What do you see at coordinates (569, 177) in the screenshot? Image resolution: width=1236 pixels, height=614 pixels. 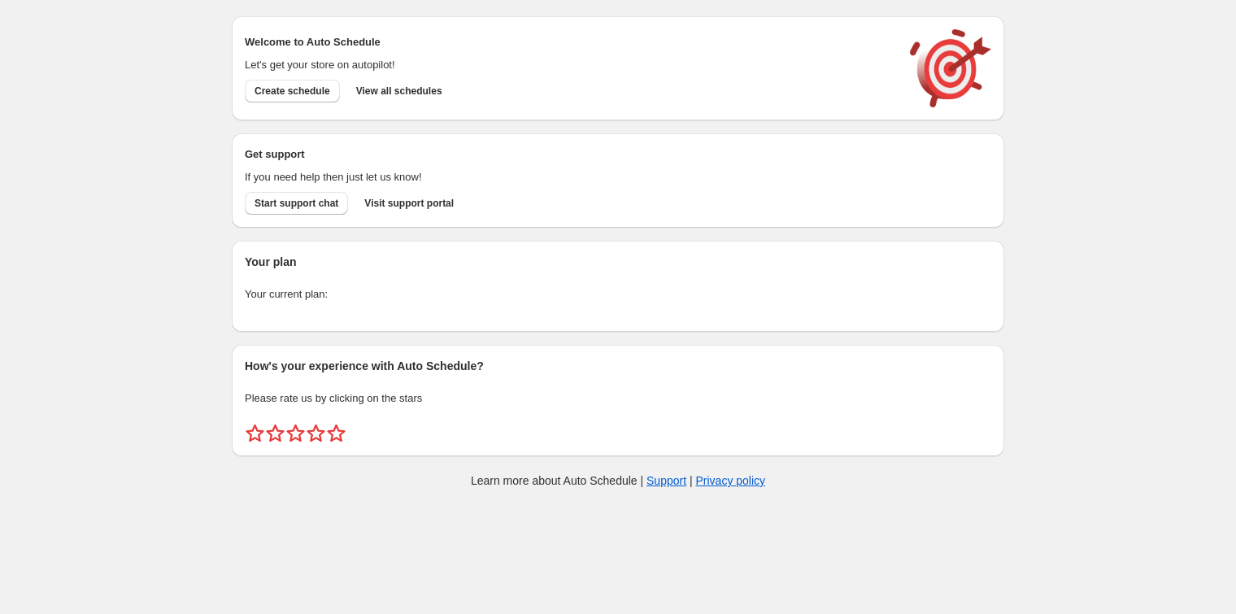 I see `p: If you need help then just let us know!` at bounding box center [569, 177].